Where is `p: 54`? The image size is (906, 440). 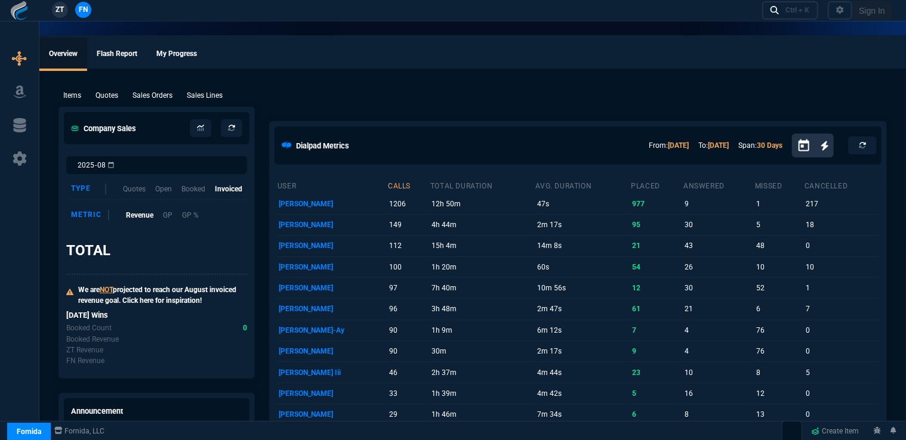 p: 54 is located at coordinates (656, 267).